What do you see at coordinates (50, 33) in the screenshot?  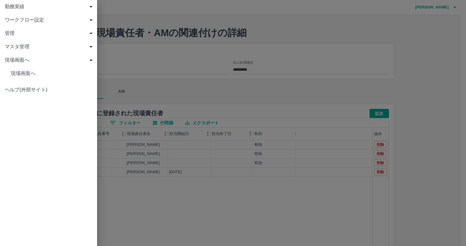 I see `span: 管理` at bounding box center [50, 33].